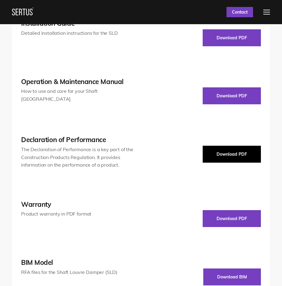 The width and height of the screenshot is (282, 286). What do you see at coordinates (132, 205) in the screenshot?
I see `div: Warranty` at bounding box center [132, 205].